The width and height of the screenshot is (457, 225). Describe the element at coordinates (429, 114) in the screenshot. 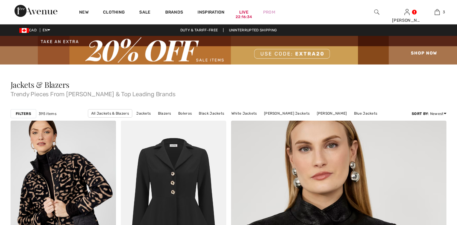

I see `div: : Newest` at that location.